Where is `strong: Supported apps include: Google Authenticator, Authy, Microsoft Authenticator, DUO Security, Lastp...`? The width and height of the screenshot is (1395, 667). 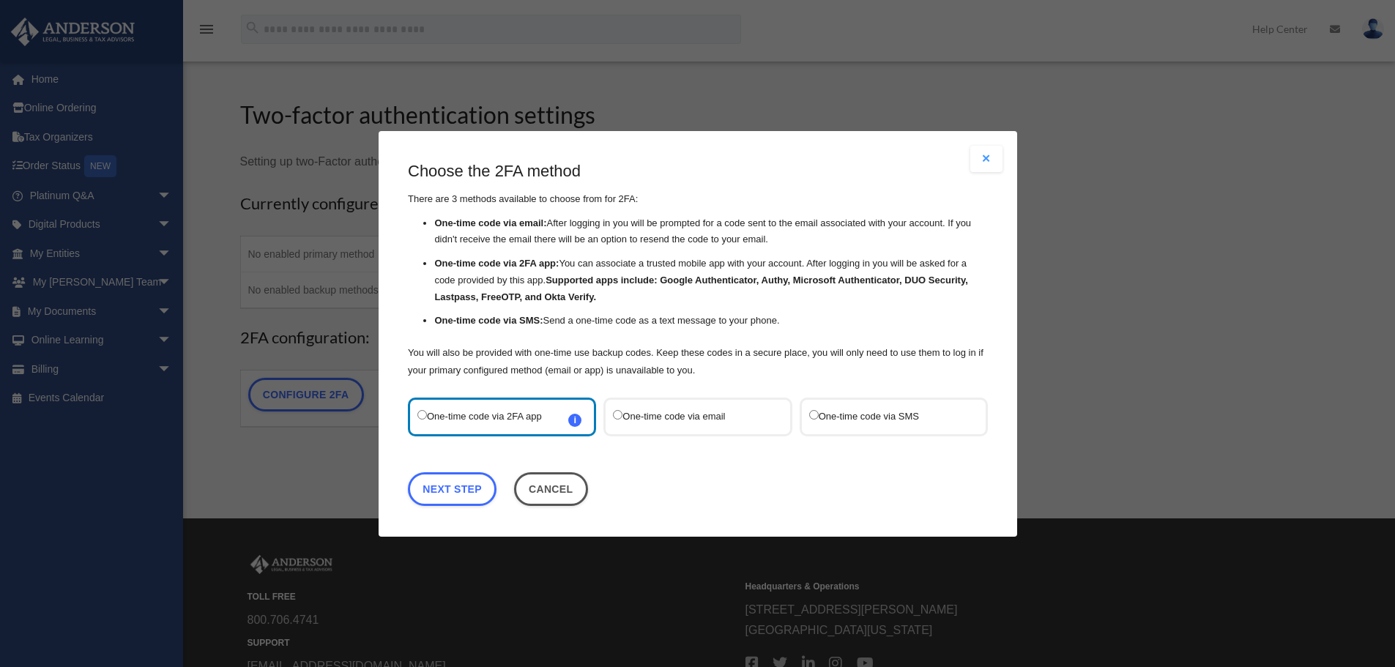 strong: Supported apps include: Google Authenticator, Authy, Microsoft Authenticator, DUO Security, Lastp... is located at coordinates (701, 289).